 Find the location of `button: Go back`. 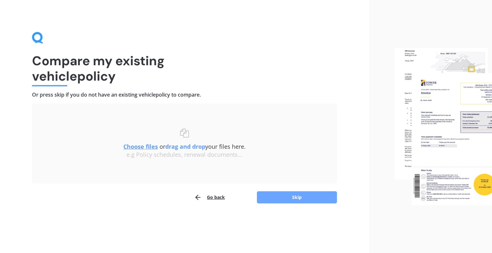

button: Go back is located at coordinates (209, 198).